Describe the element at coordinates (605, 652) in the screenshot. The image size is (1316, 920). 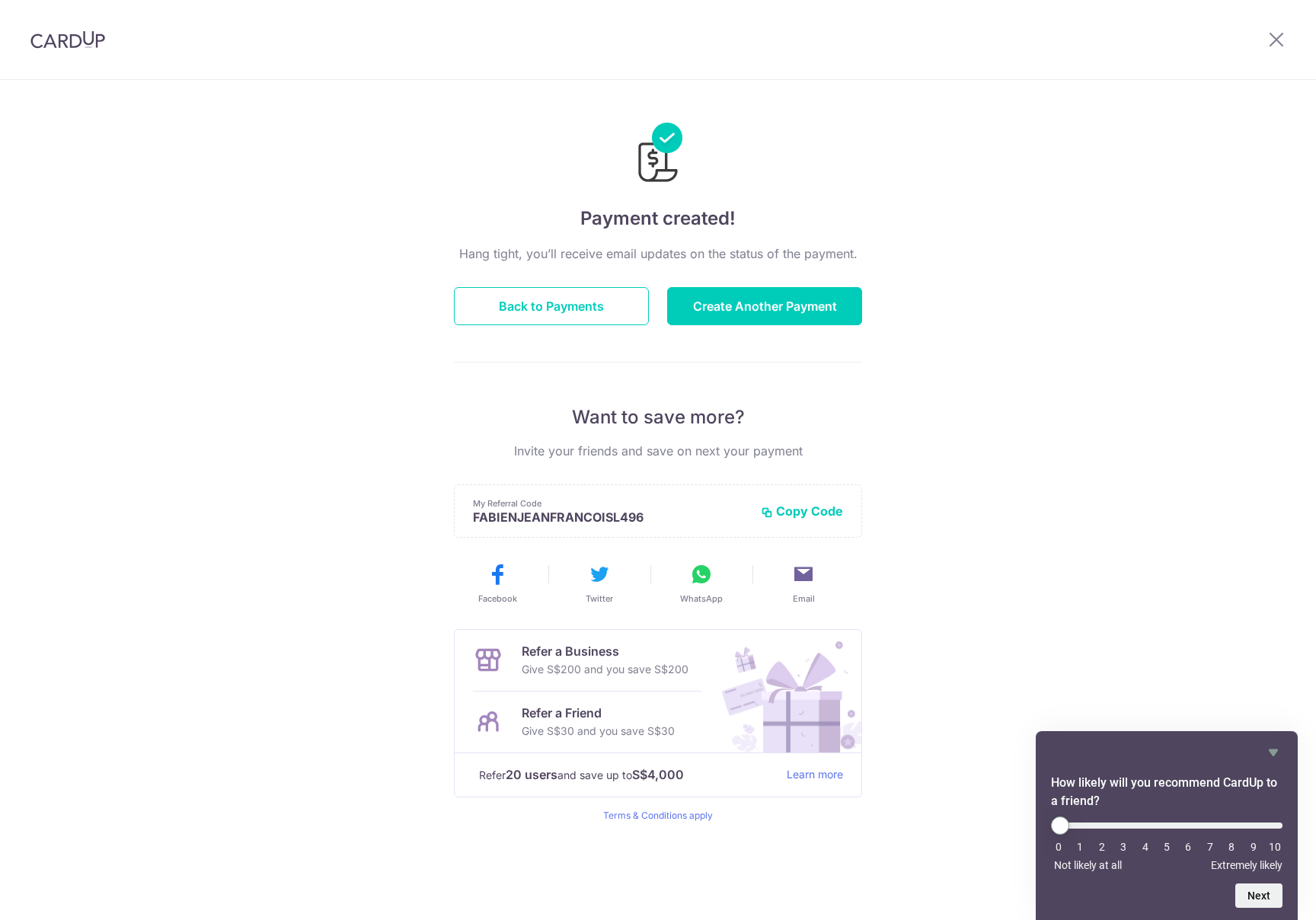
I see `p: Refer a Business` at that location.